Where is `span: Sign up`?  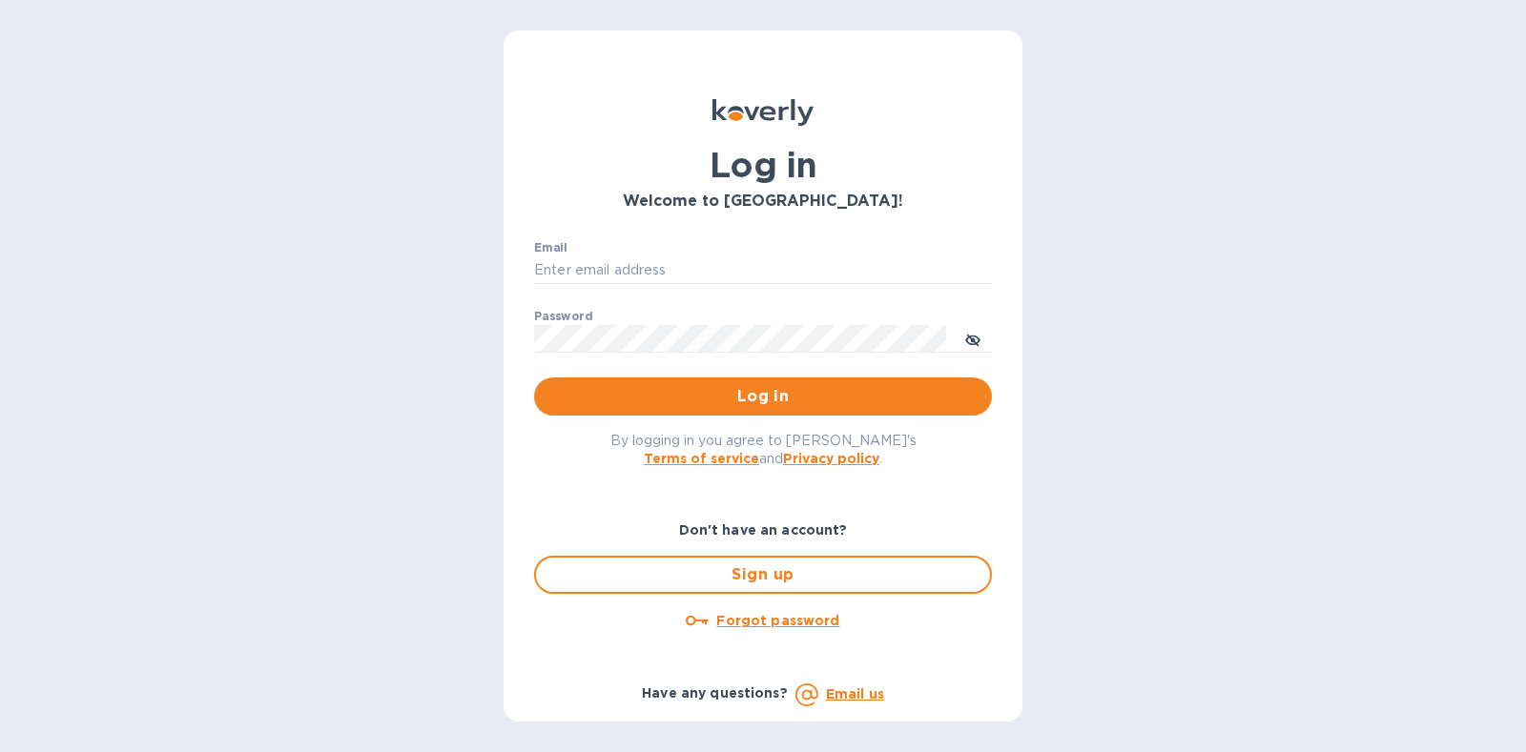
span: Sign up is located at coordinates (763, 575).